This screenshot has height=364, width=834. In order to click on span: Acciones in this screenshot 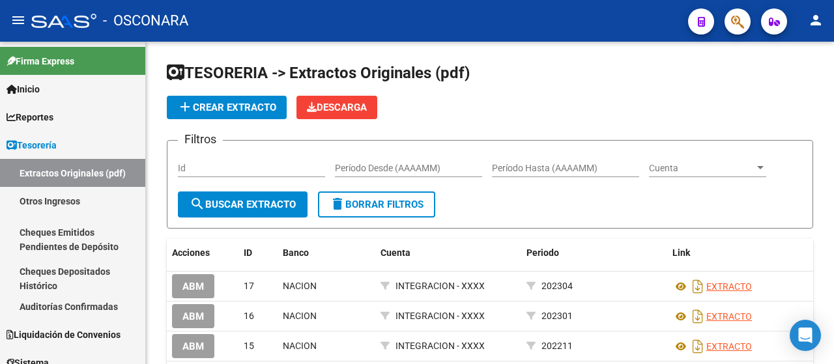, I will do `click(191, 253)`.